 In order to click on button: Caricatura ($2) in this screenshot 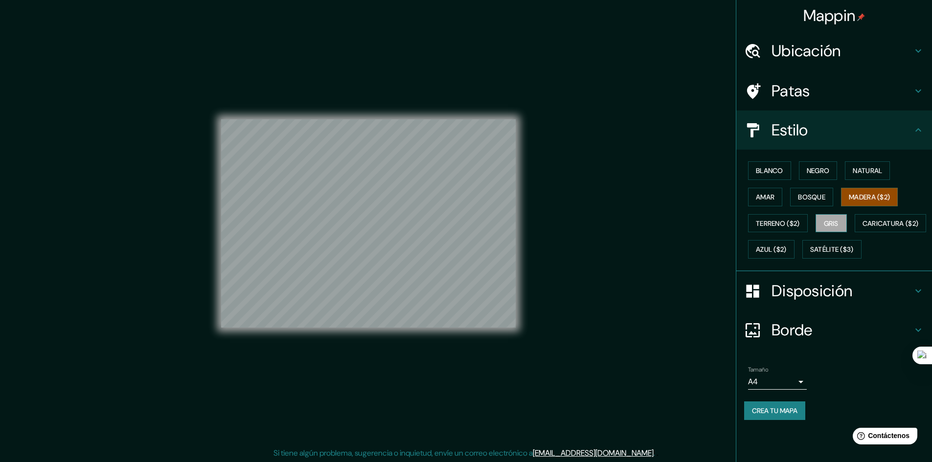, I will do `click(890, 224)`.